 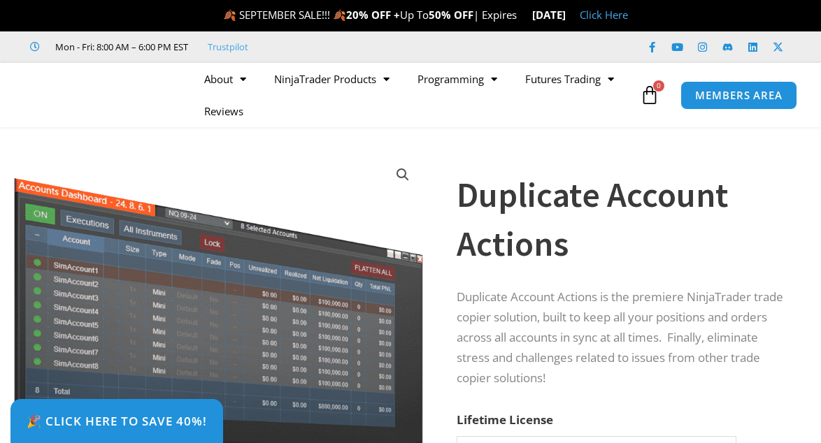 What do you see at coordinates (224, 111) in the screenshot?
I see `a: Reviews` at bounding box center [224, 111].